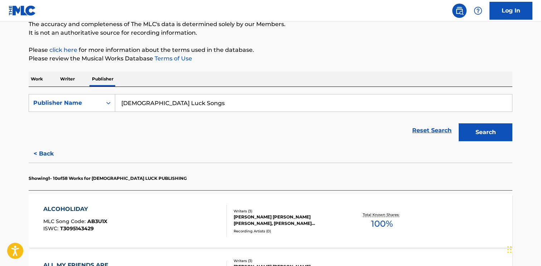  Describe the element at coordinates (288, 231) in the screenshot. I see `div: Recording Artists ( 0 )` at that location.